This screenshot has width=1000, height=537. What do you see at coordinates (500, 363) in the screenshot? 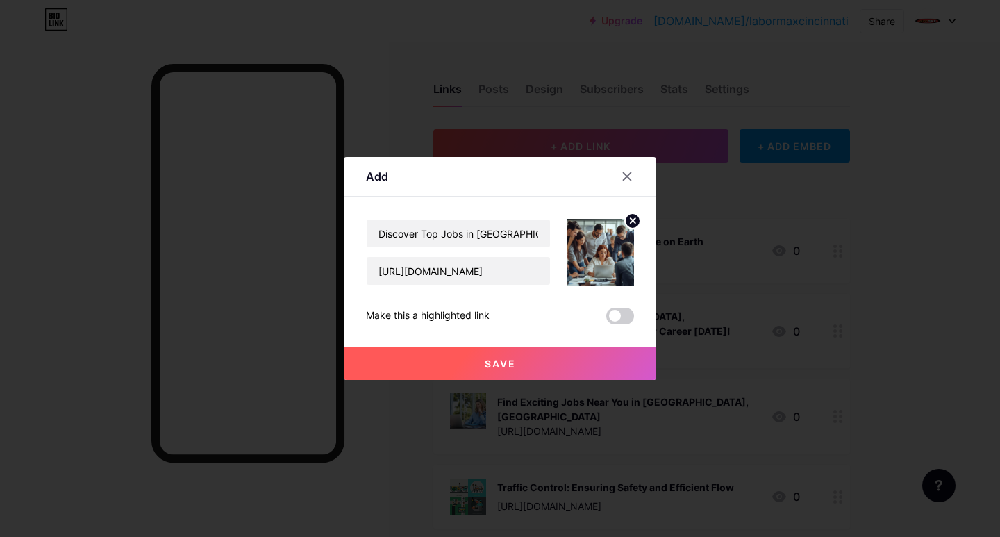
I see `span: Save` at bounding box center [500, 363].